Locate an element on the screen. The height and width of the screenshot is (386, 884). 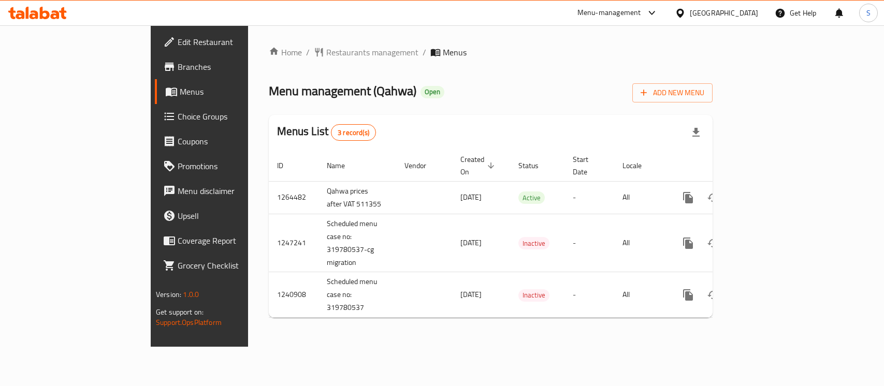
span: Created On is located at coordinates (479, 166).